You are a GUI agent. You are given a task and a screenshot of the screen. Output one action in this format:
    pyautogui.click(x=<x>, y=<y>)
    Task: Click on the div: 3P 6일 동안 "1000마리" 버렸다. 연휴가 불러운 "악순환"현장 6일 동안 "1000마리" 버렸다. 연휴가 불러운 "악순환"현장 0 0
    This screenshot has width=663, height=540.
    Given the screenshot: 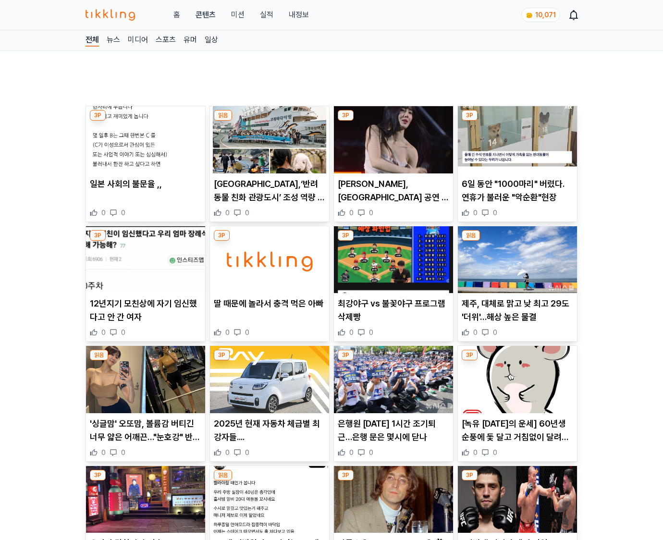 What is the action you would take?
    pyautogui.click(x=517, y=164)
    